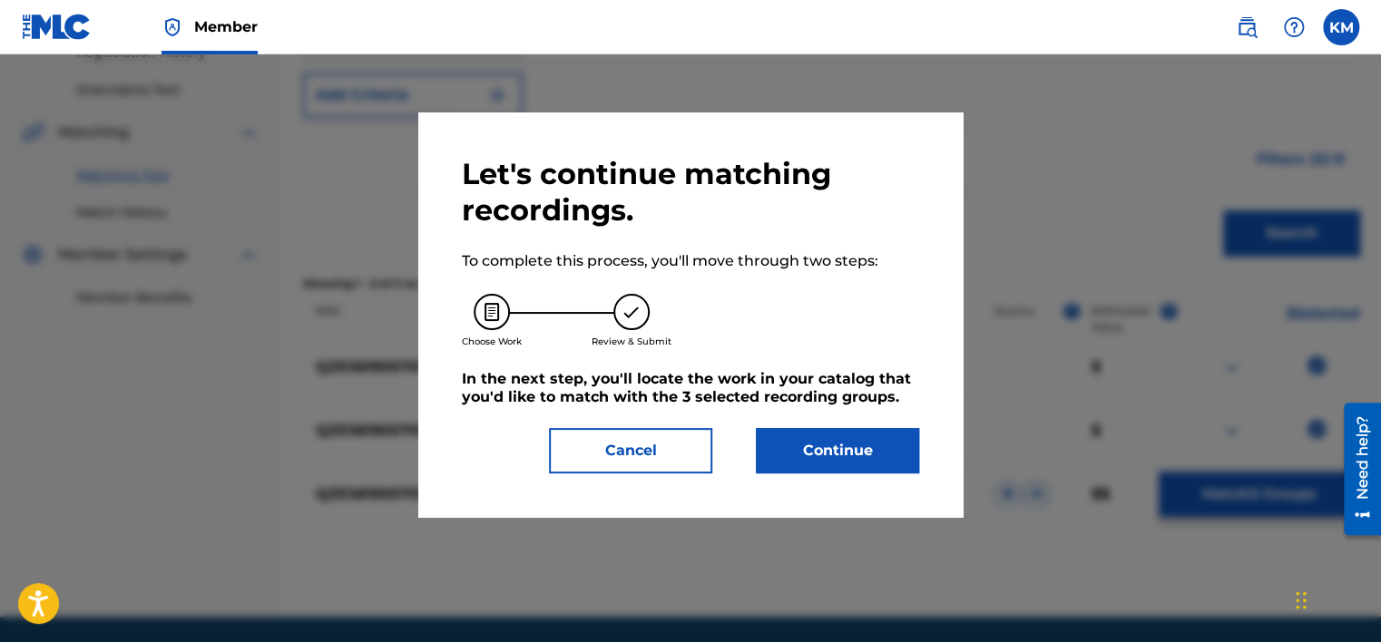  I want to click on h5: In the next step, you'll locate the work in your catalog that you'd like to match with the 3 sele..., so click(690, 388).